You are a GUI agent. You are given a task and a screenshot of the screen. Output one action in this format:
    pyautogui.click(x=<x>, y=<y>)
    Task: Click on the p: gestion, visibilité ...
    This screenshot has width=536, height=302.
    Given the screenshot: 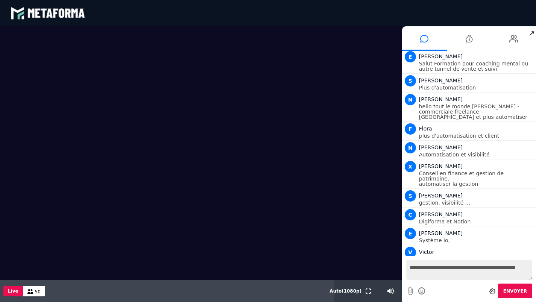 What is the action you would take?
    pyautogui.click(x=477, y=203)
    